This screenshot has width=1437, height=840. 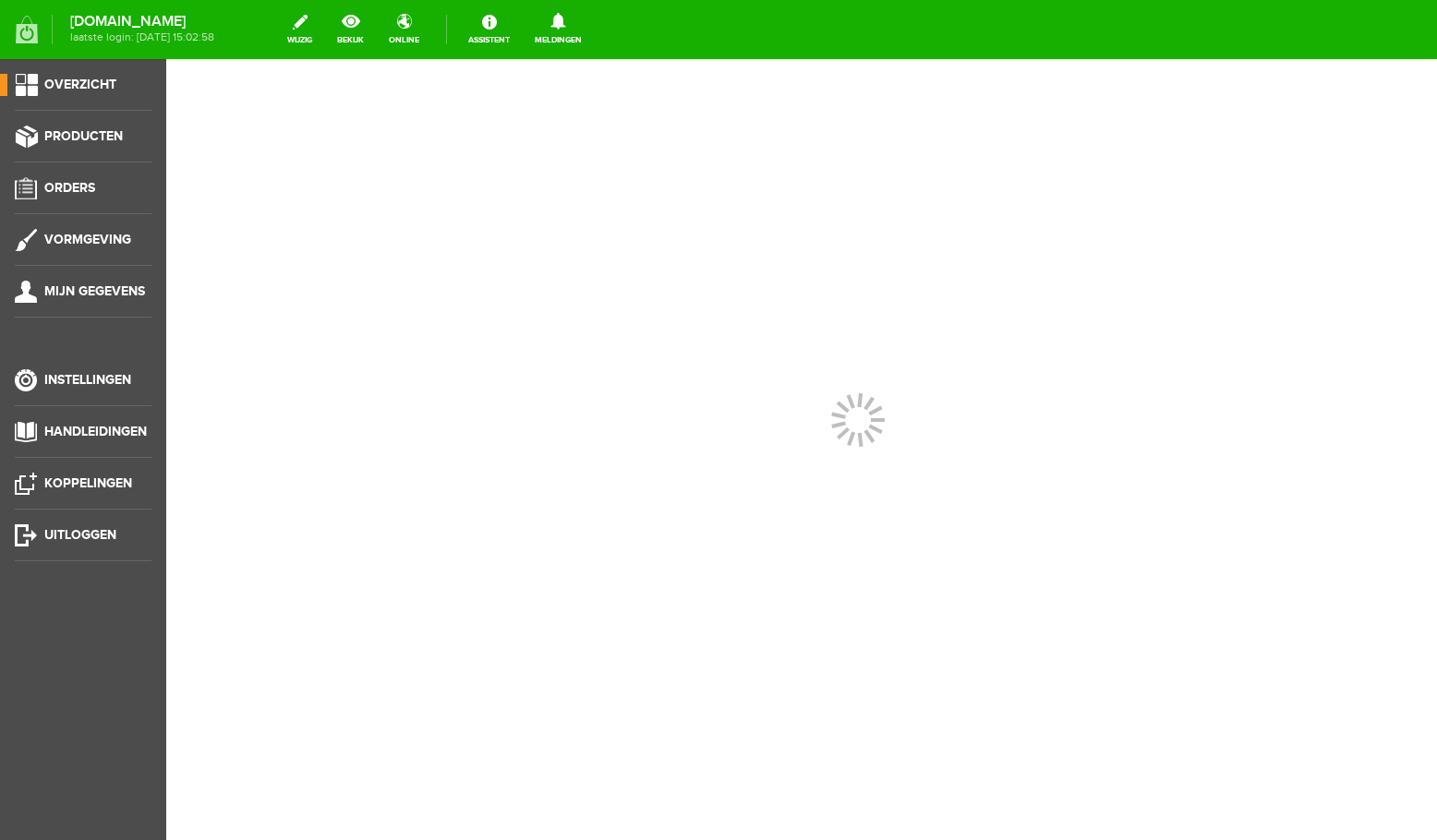 I want to click on a: Meldingen, so click(x=558, y=29).